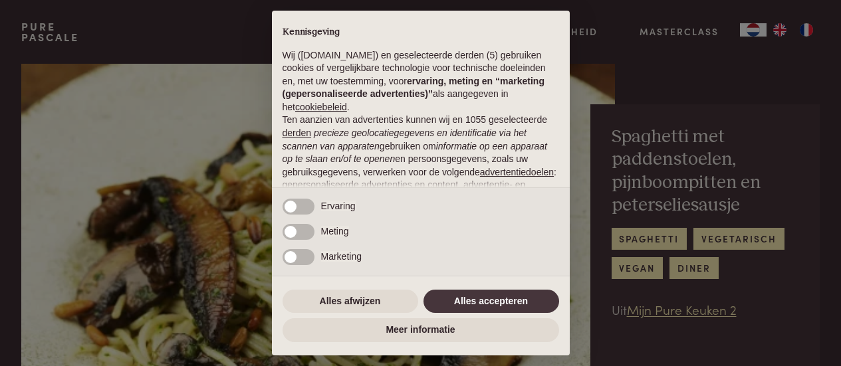 The width and height of the screenshot is (841, 366). I want to click on span: Marketing, so click(341, 256).